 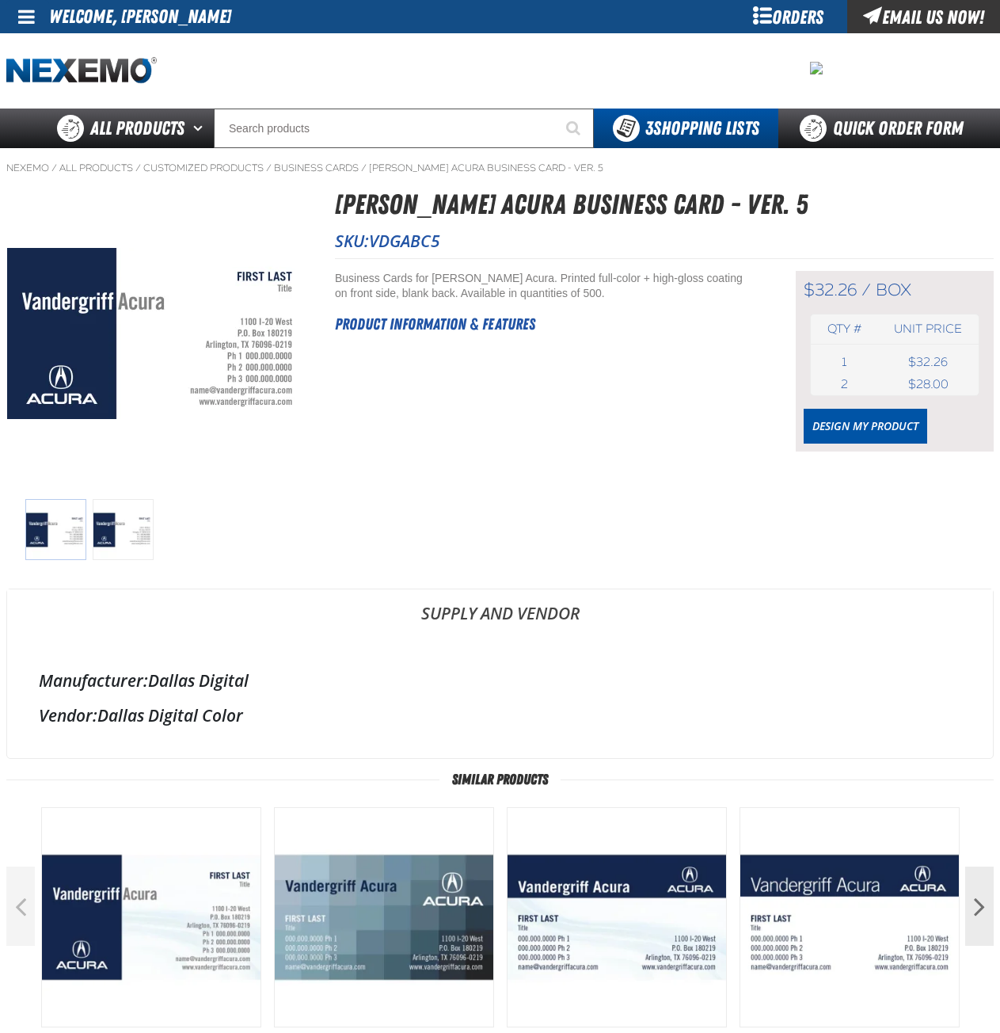 What do you see at coordinates (686, 128) in the screenshot?
I see `button: You have 3 Shopping Lists. Open to view details` at bounding box center [686, 128].